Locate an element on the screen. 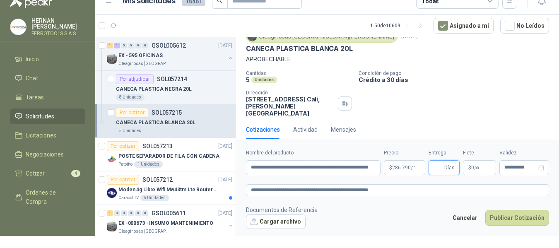 This screenshot has height=248, width=559. p: POSTE SEPARADOR DE FILA CON CADENA is located at coordinates (169, 156).